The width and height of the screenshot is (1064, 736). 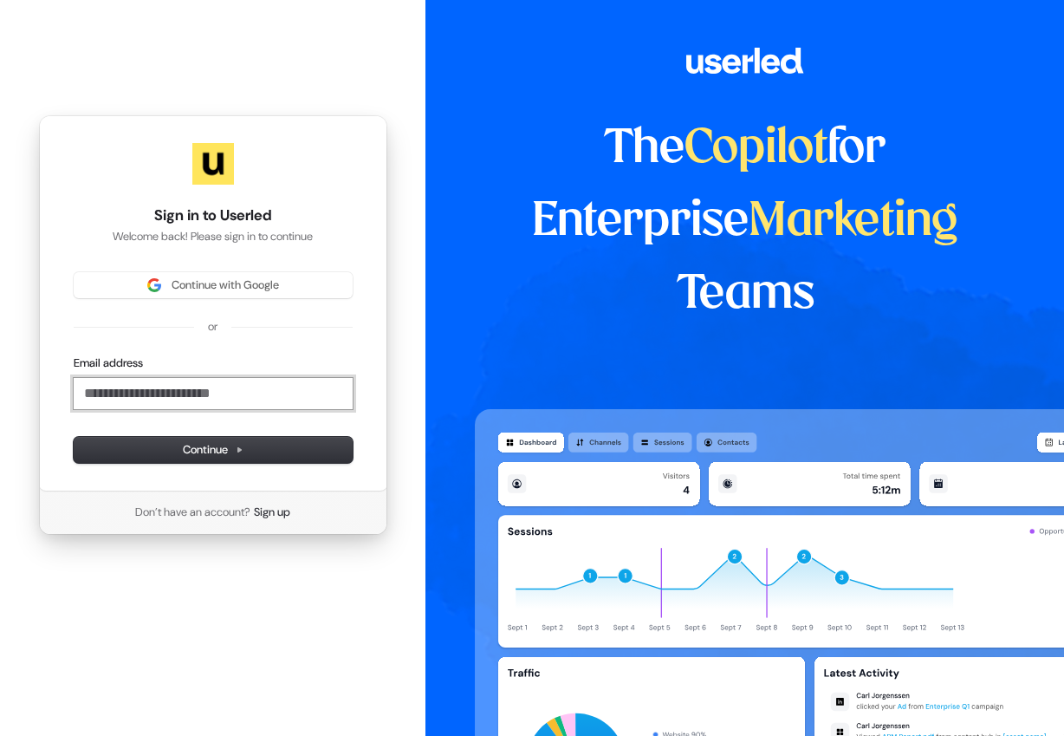 I want to click on p: Welcome back! Please sign in to continue, so click(x=213, y=237).